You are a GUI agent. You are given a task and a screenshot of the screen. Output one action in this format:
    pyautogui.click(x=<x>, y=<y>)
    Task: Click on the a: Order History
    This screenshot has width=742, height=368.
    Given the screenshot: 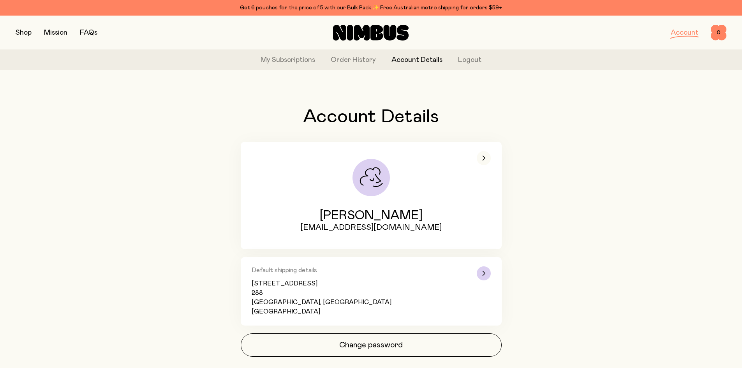 What is the action you would take?
    pyautogui.click(x=354, y=60)
    